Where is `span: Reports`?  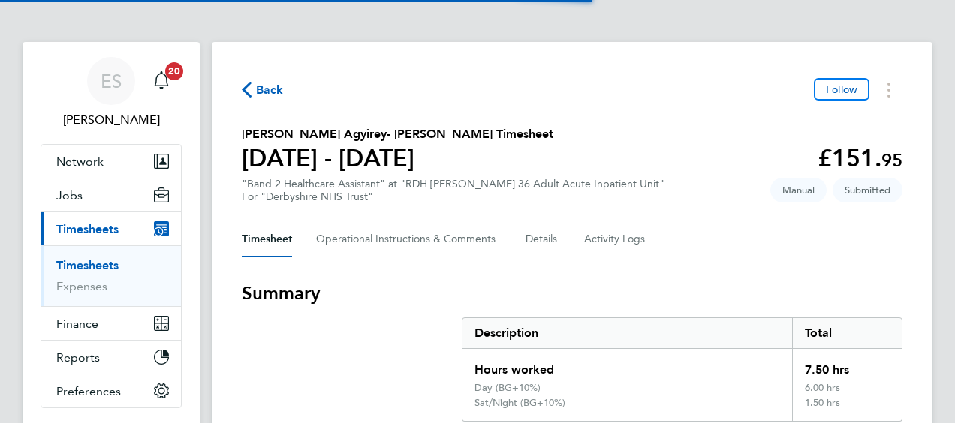
span: Reports is located at coordinates (78, 357).